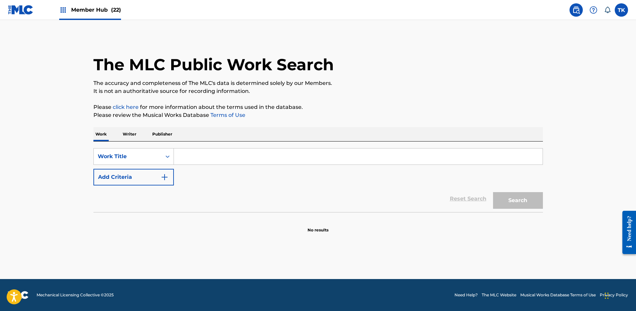 This screenshot has width=636, height=311. Describe the element at coordinates (165, 177) in the screenshot. I see `img: 9d2ae6d4665cec9f34b9.svg` at that location.